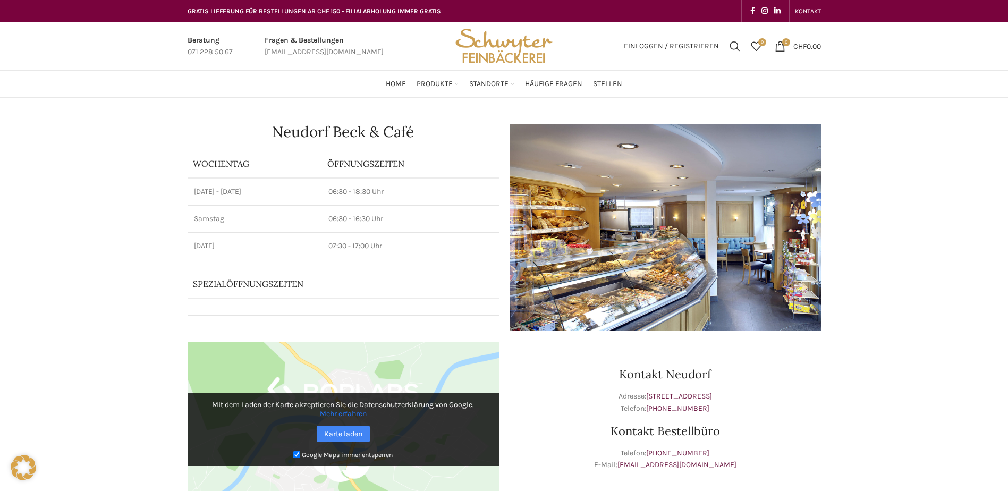  I want to click on a: Instagram social link, so click(765, 11).